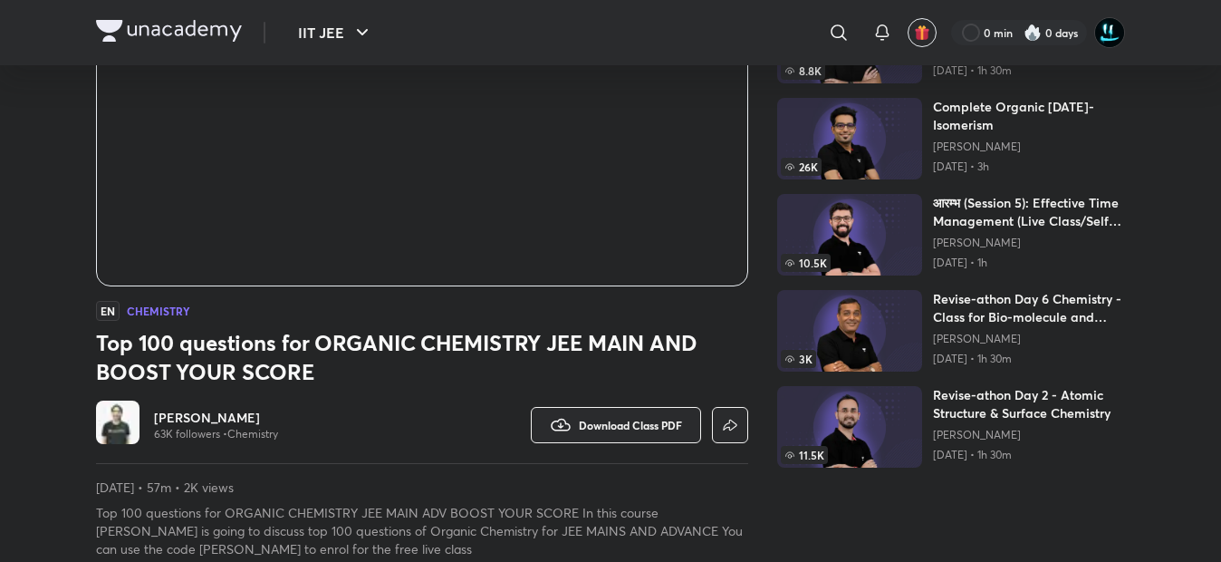 Image resolution: width=1221 pixels, height=562 pixels. Describe the element at coordinates (922, 33) in the screenshot. I see `button: avatar` at that location.